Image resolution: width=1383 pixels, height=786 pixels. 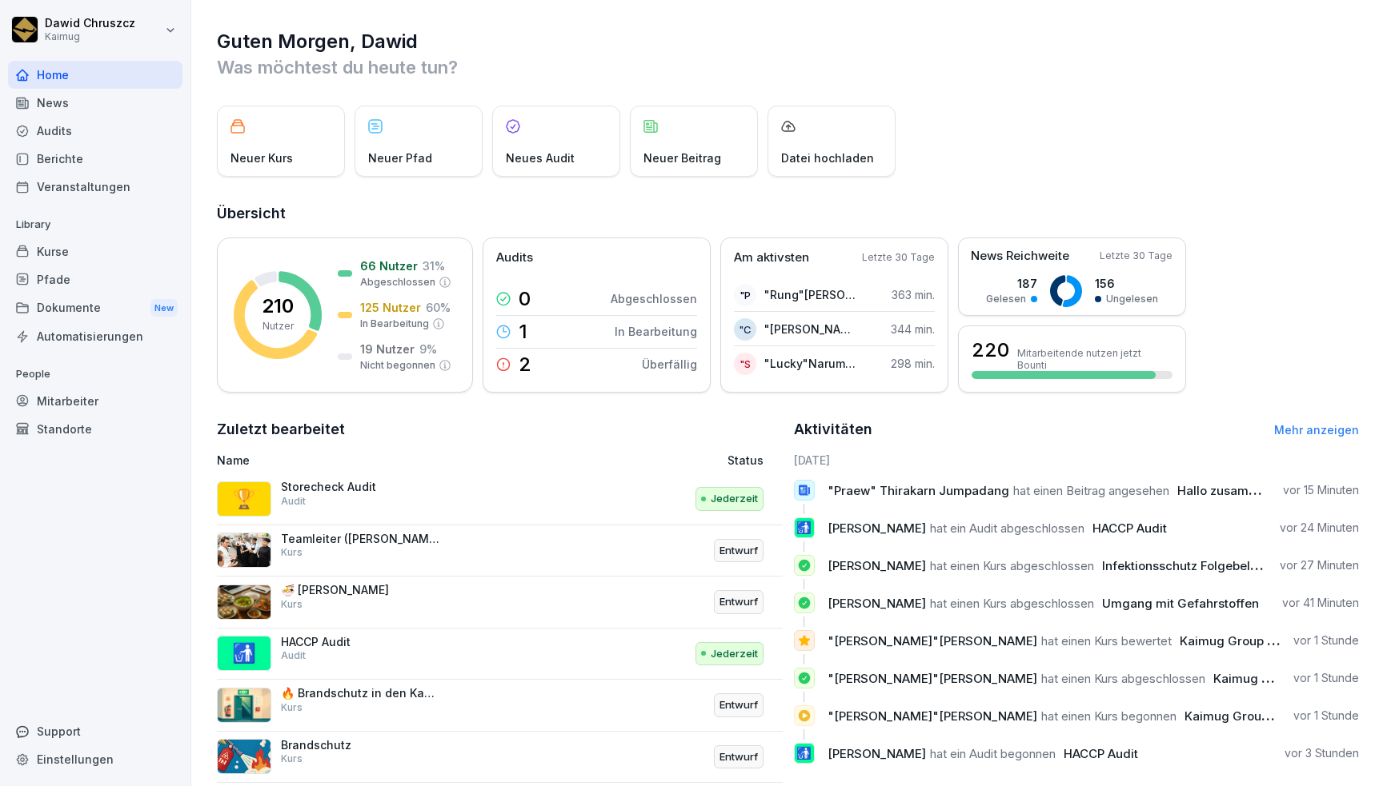 What do you see at coordinates (787, 214) in the screenshot?
I see `h2: Übersicht` at bounding box center [787, 214].